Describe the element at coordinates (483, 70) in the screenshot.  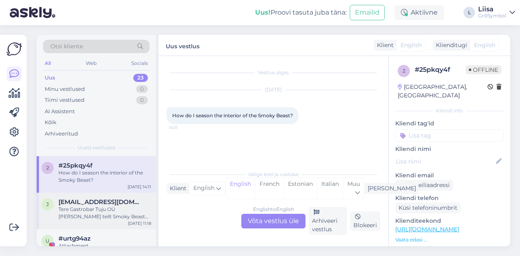
I see `span: Offline` at that location.